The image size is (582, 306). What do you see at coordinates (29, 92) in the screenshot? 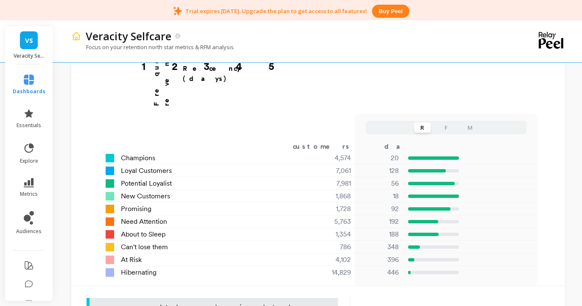
I see `span: dashboards` at bounding box center [29, 92].